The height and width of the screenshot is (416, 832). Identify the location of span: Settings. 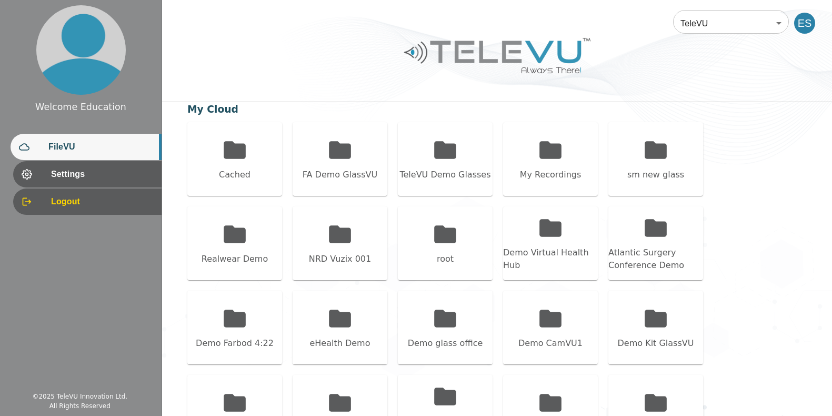
(102, 174).